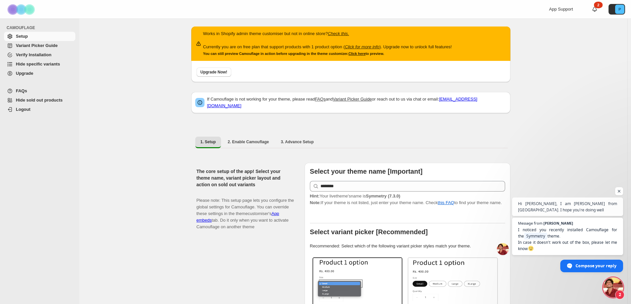 The height and width of the screenshot is (304, 631). What do you see at coordinates (24, 73) in the screenshot?
I see `span: Upgrade` at bounding box center [24, 73].